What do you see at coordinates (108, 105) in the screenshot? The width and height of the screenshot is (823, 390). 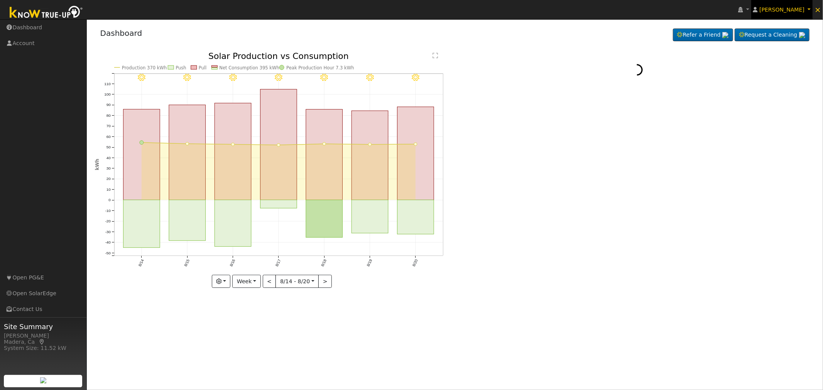 I see `text: 90` at bounding box center [108, 105].